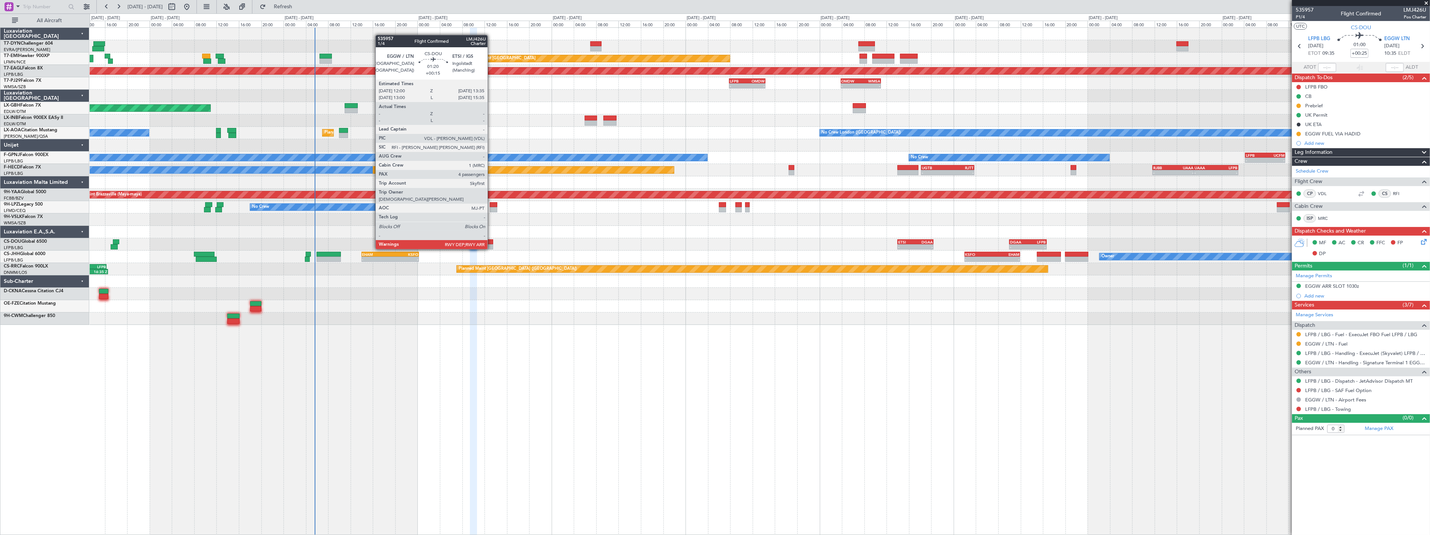 Image resolution: width=1430 pixels, height=535 pixels. Describe the element at coordinates (1310, 67) in the screenshot. I see `span: ATOT` at that location.